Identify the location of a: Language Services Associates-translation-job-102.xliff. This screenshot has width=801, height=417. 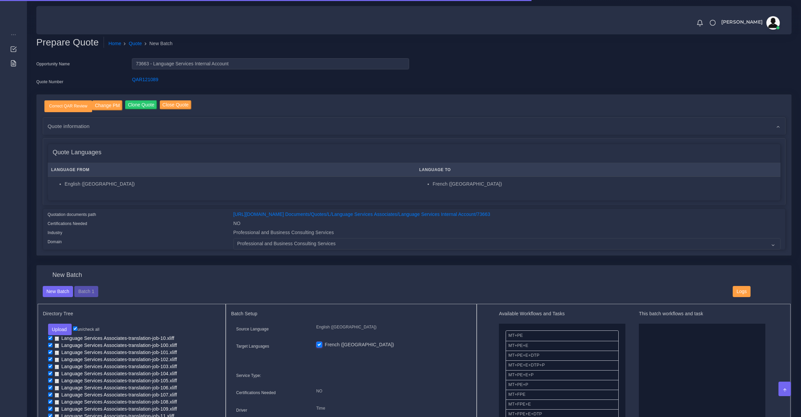
(116, 359).